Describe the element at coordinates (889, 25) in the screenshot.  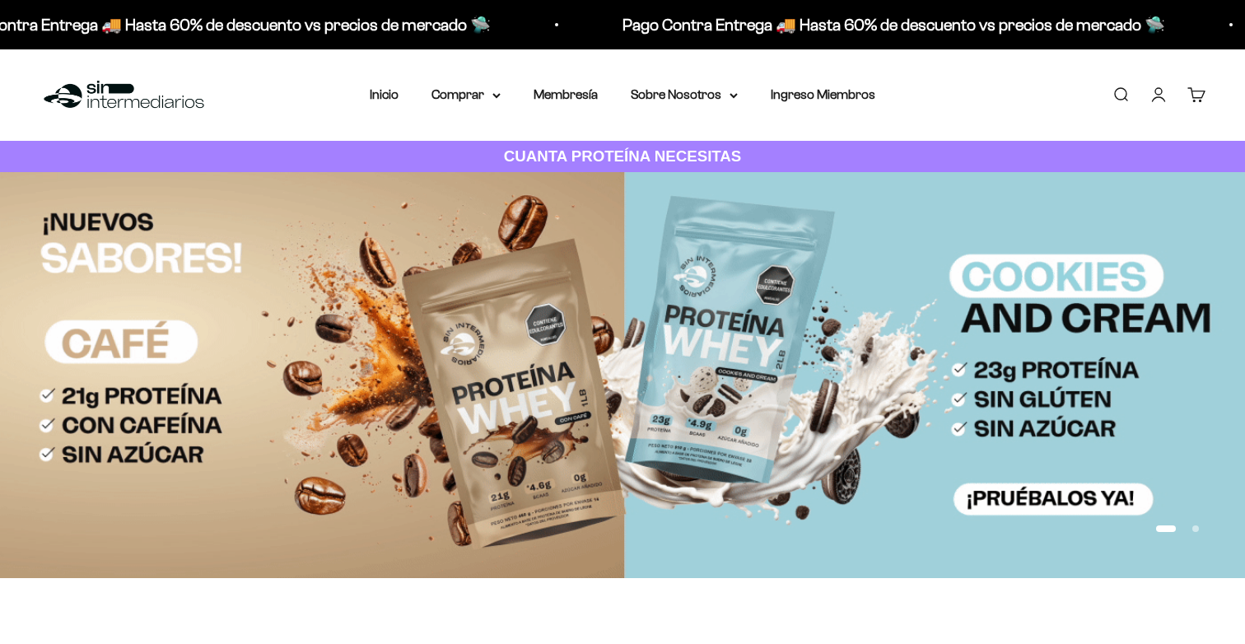
I see `p: Pago Contra Entrega 🚚 Hasta 60% de descuento vs precios de mercado 🛸` at that location.